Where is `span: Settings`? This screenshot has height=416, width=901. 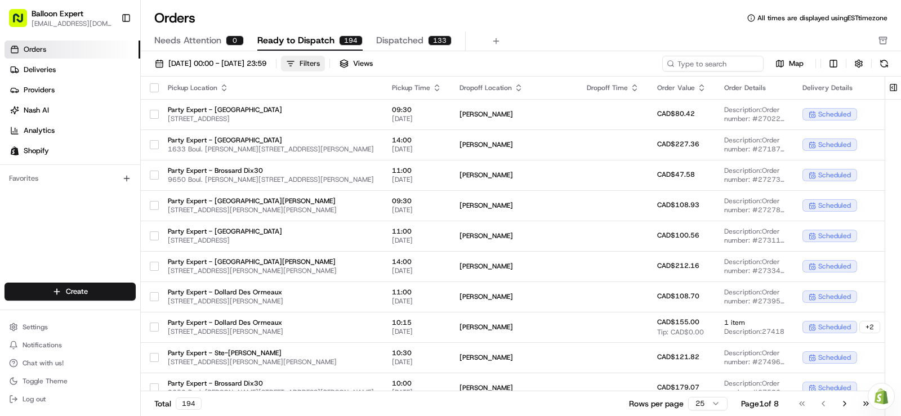 span: Settings is located at coordinates (35, 327).